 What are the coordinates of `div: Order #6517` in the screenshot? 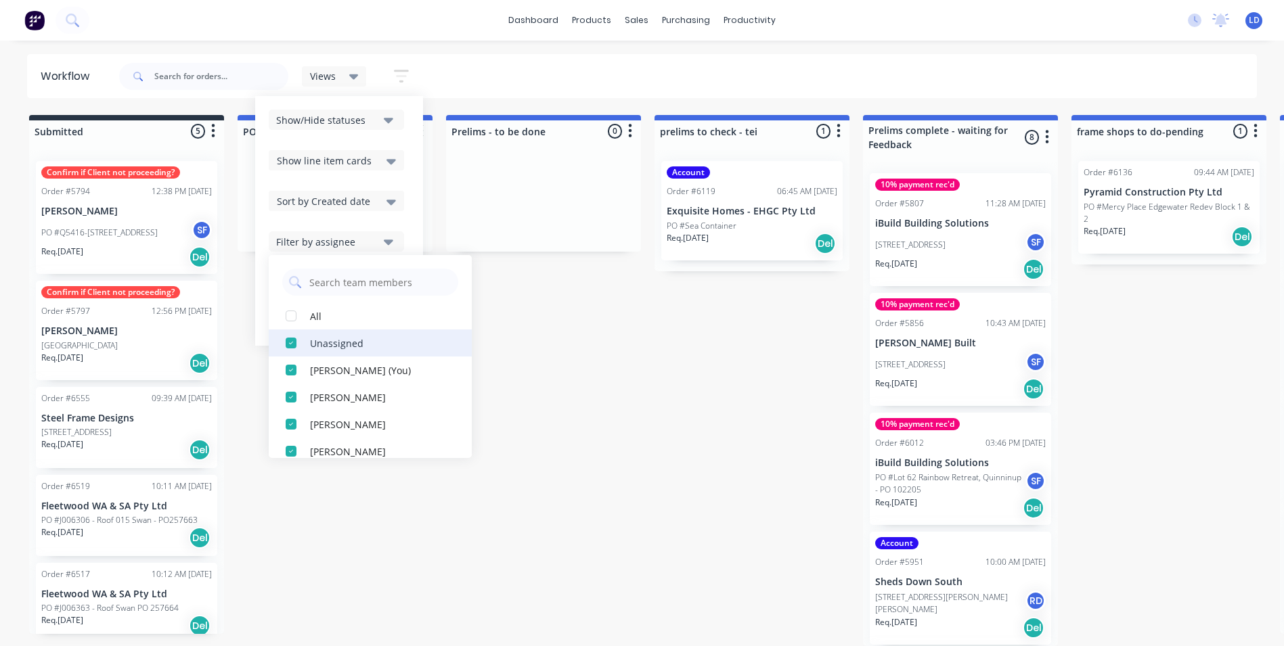 It's located at (66, 575).